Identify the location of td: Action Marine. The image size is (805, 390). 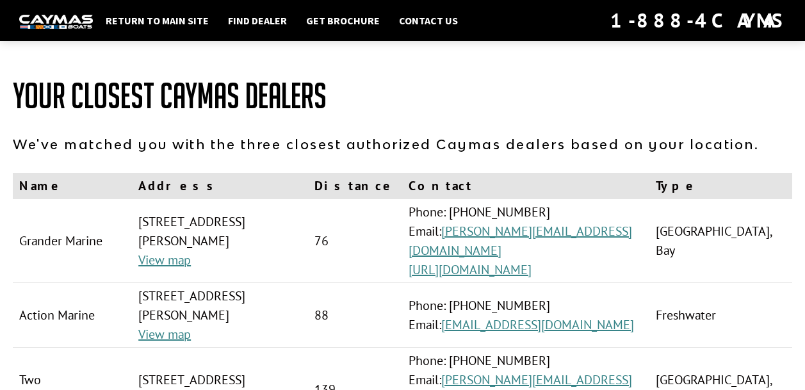
(72, 315).